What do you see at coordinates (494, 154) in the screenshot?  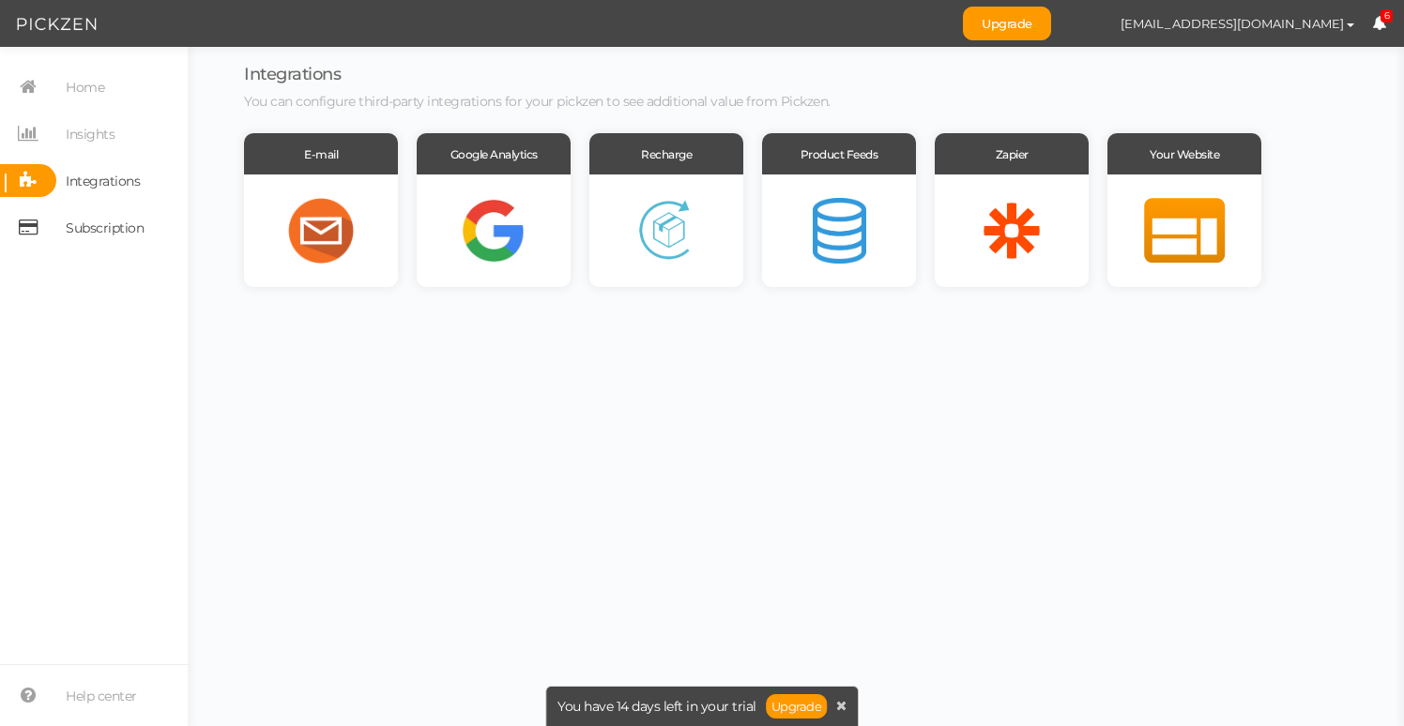 I see `div: Google Analytics` at bounding box center [494, 154].